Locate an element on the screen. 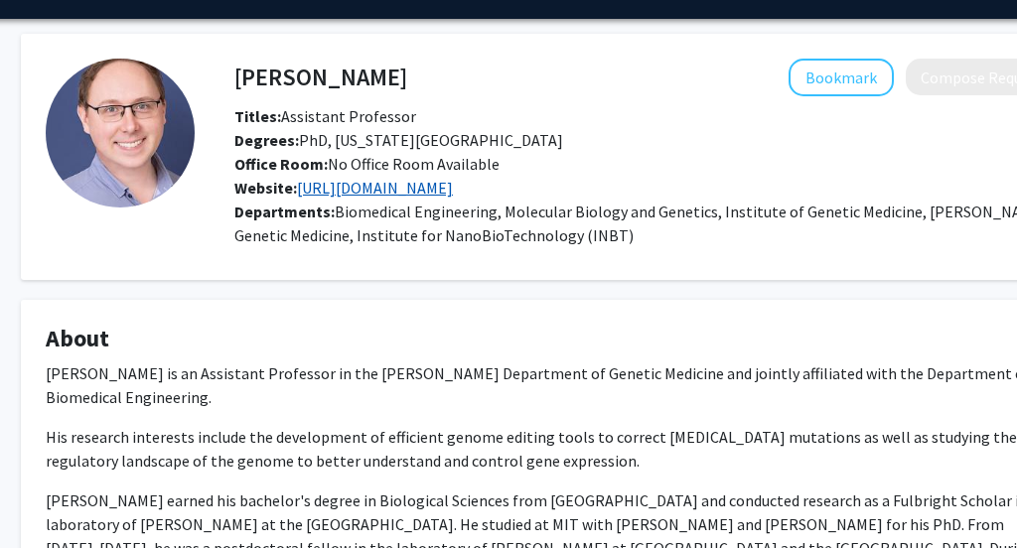 The width and height of the screenshot is (1017, 548). span: Assistant Professor is located at coordinates (325, 116).